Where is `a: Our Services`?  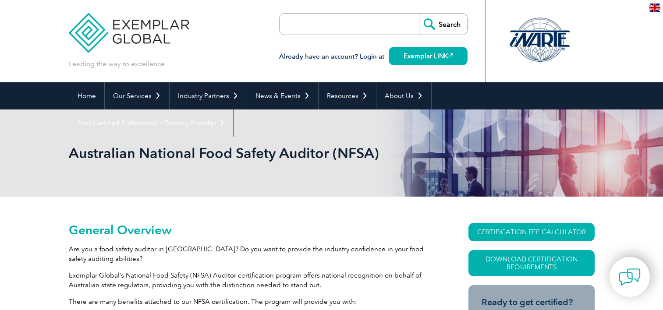 a: Our Services is located at coordinates (137, 96).